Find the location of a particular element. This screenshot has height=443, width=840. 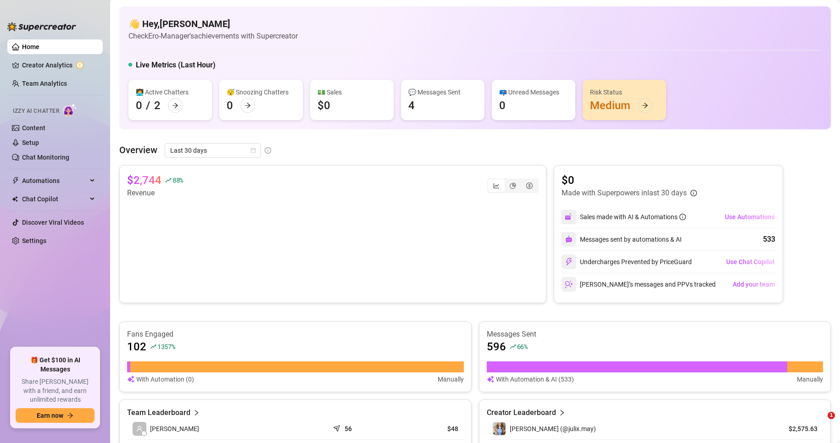

span: Izzy AI Chatter is located at coordinates (36, 111).